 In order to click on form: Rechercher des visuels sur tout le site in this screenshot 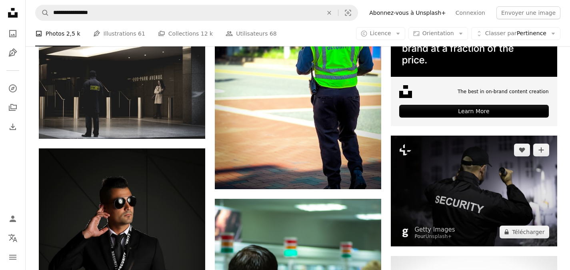, I will do `click(196, 13)`.